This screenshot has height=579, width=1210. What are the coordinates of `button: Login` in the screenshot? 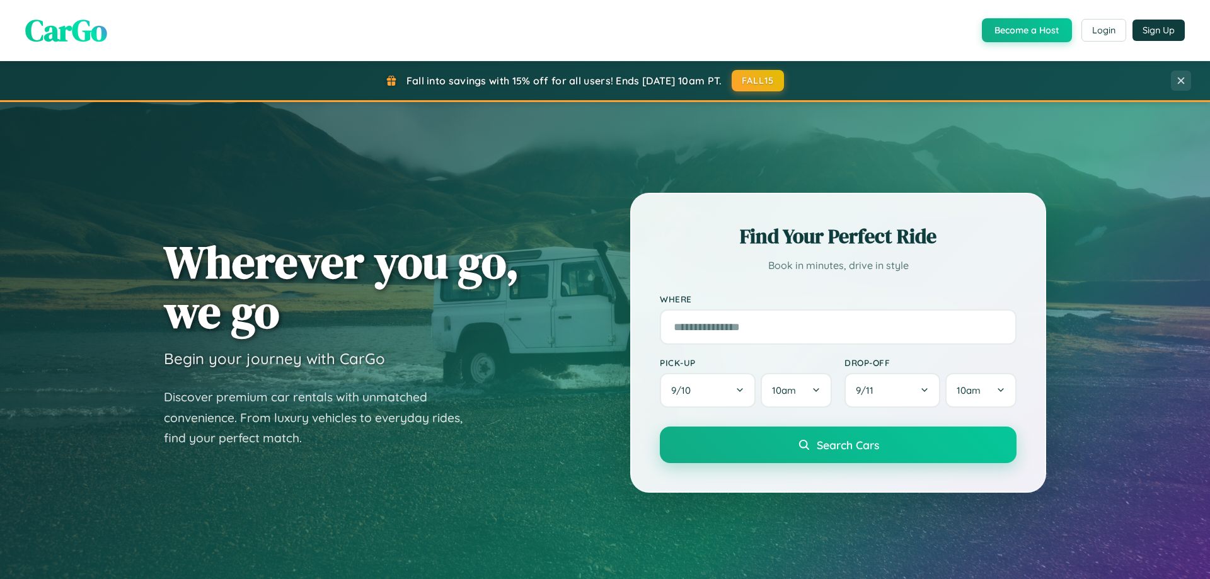 It's located at (1104, 30).